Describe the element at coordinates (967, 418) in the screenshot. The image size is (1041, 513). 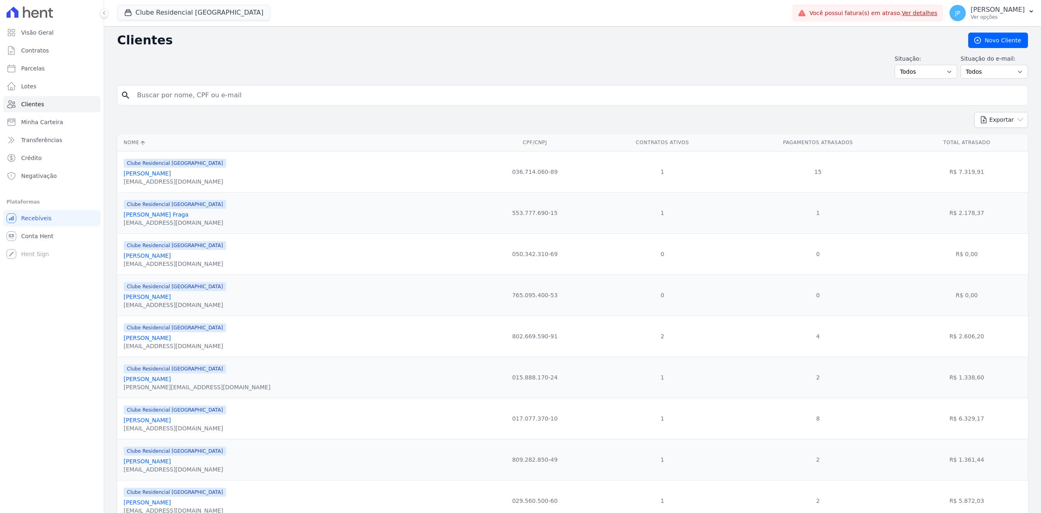
I see `td: R$ 6.329,17` at that location.